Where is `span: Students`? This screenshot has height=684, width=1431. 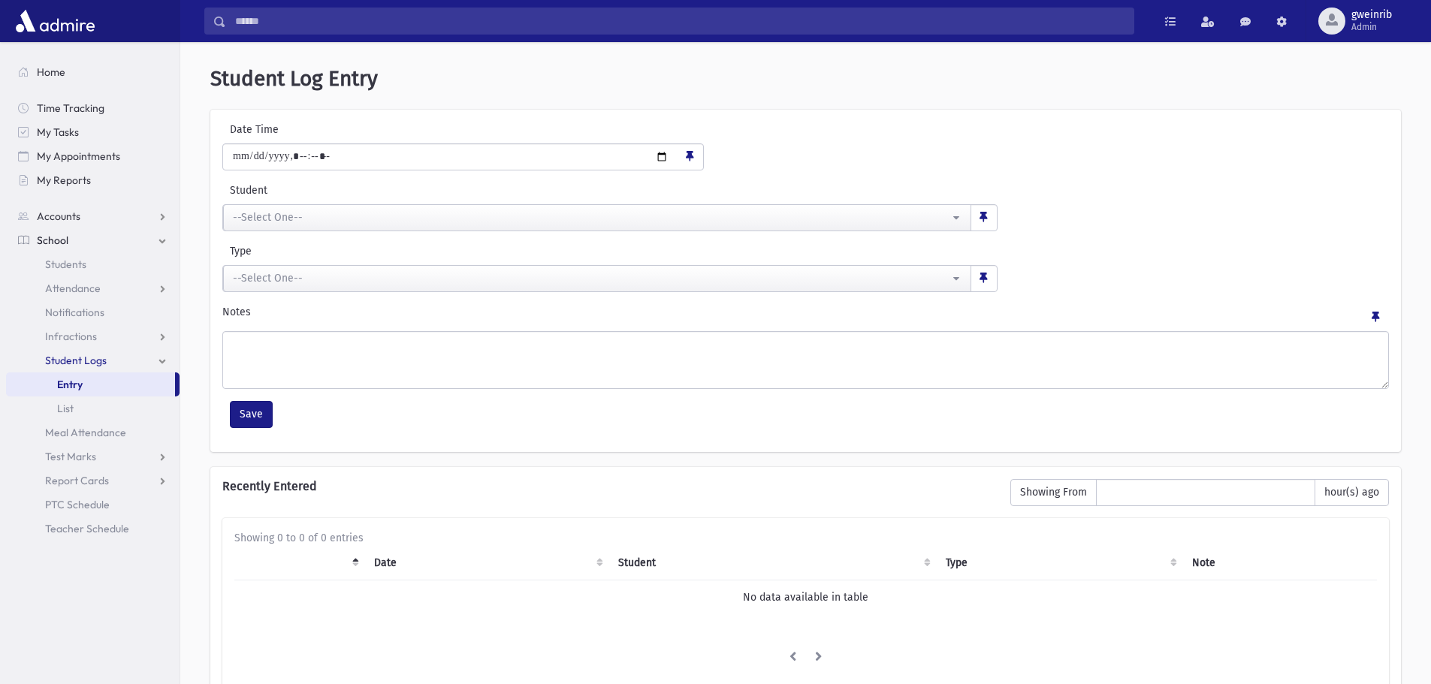 span: Students is located at coordinates (65, 264).